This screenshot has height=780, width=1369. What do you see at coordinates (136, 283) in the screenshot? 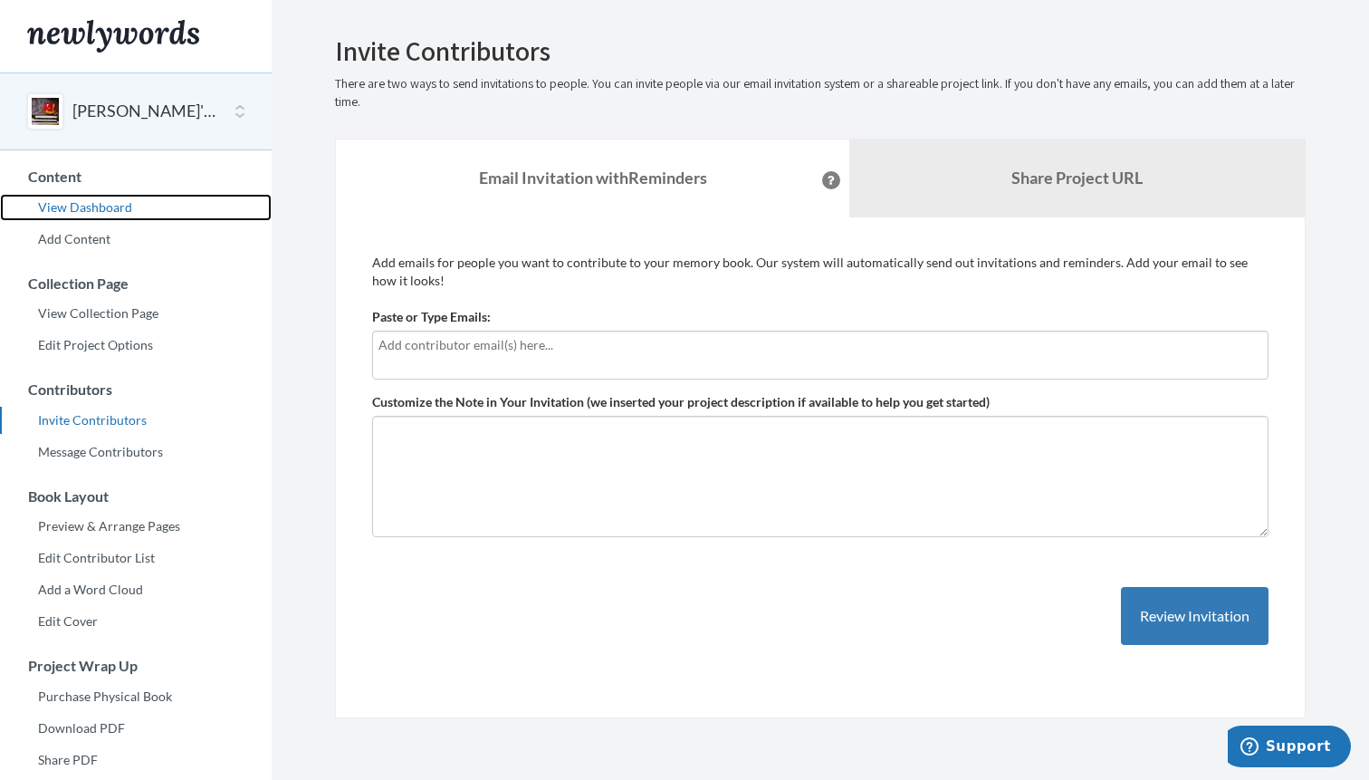
I see `h3: Collection Page` at bounding box center [136, 283].